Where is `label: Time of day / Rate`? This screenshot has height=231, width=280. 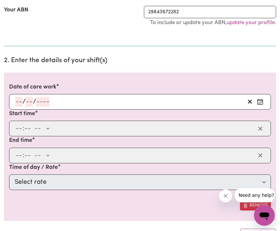 label: Time of day / Rate is located at coordinates (34, 168).